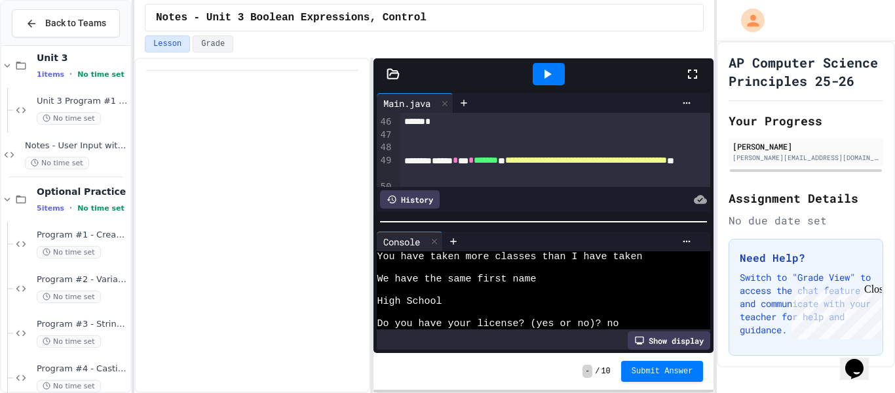 The height and width of the screenshot is (393, 895). What do you see at coordinates (456, 279) in the screenshot?
I see `span: We have the same first name` at bounding box center [456, 279].